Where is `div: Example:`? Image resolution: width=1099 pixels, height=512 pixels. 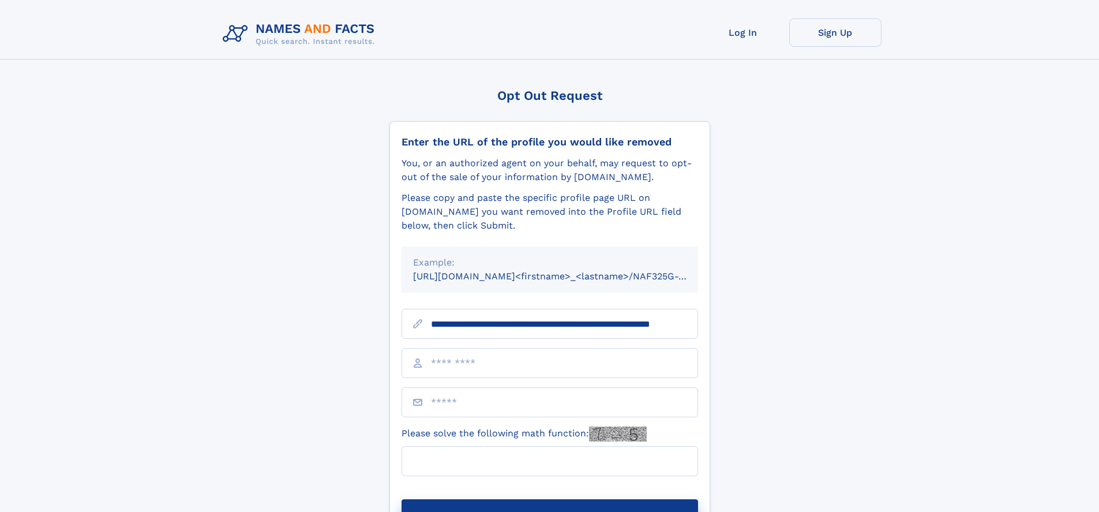
div: Example: is located at coordinates (550, 262).